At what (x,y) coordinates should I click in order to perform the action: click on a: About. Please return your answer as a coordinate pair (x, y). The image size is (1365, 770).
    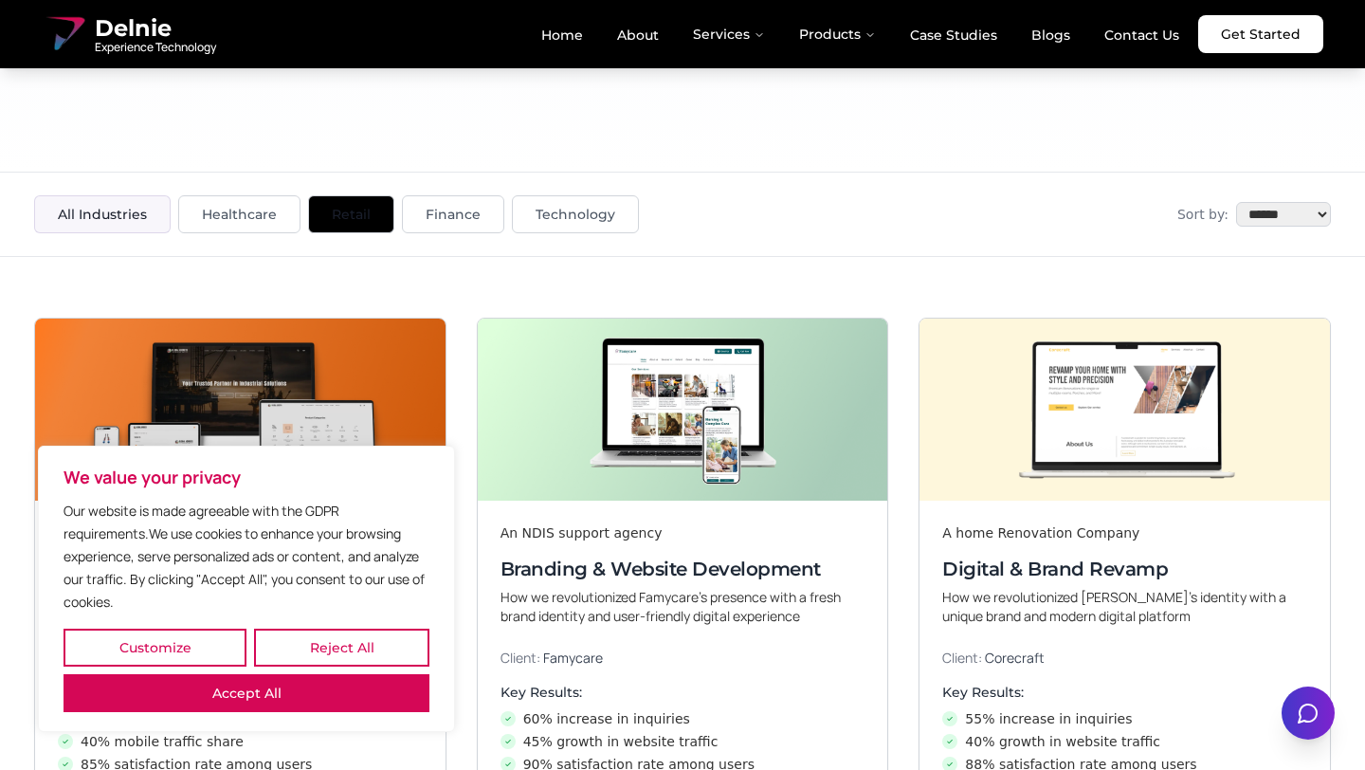
    Looking at the image, I should click on (638, 35).